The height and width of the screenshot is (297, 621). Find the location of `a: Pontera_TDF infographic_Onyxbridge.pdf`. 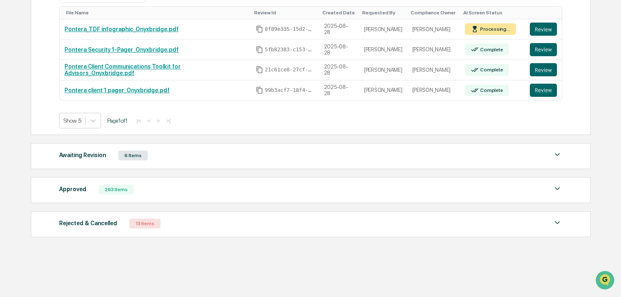

a: Pontera_TDF infographic_Onyxbridge.pdf is located at coordinates (122, 29).